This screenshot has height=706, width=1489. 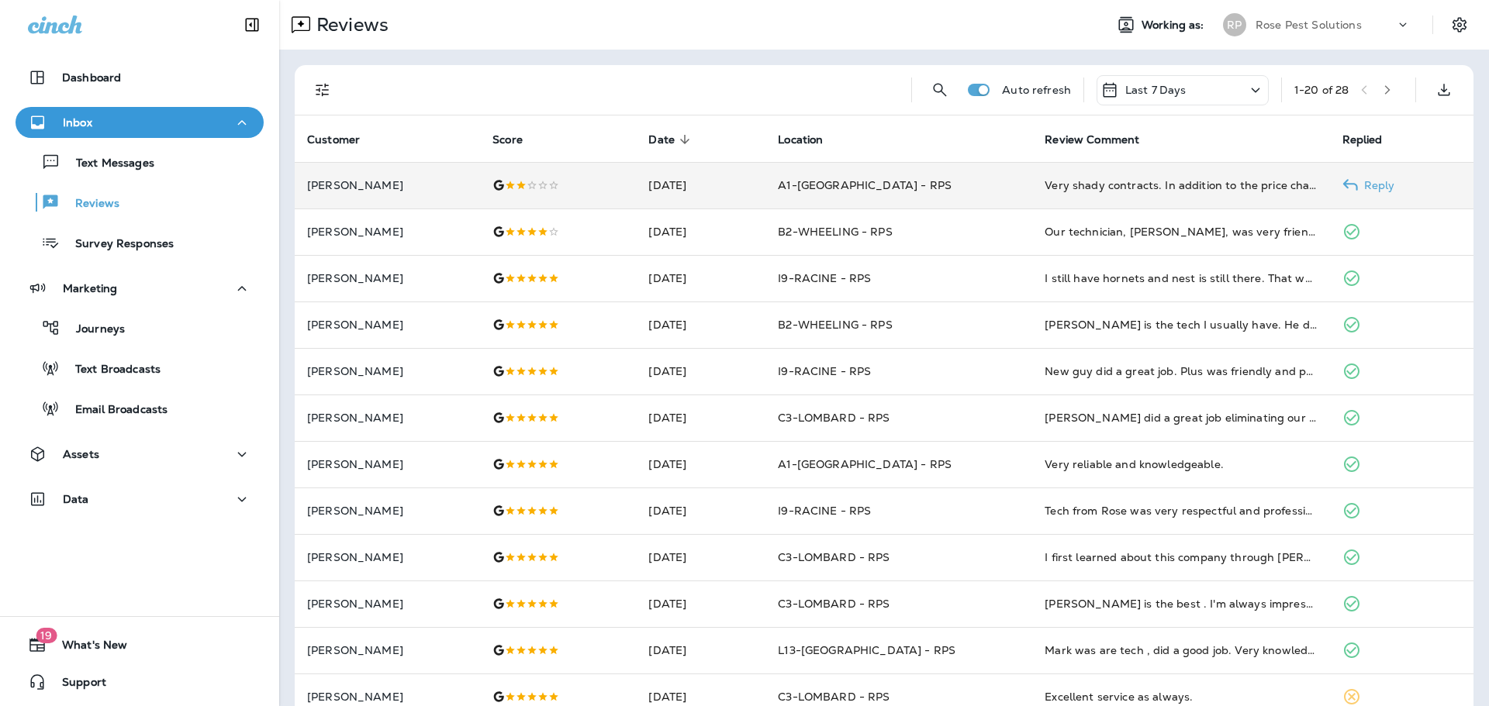 What do you see at coordinates (1376, 185) in the screenshot?
I see `p: Reply` at bounding box center [1376, 185].